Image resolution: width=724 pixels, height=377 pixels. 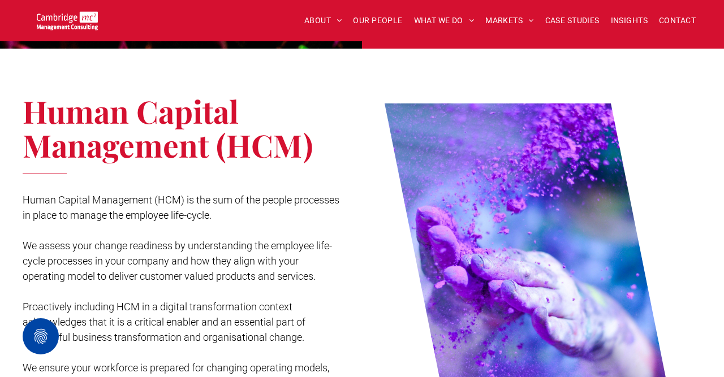 I want to click on span: Human Capital Management (HCM) is the sum of the people processes in place to manage the employee..., so click(x=181, y=208).